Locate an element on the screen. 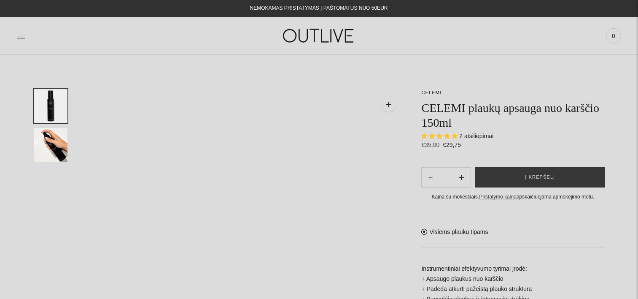 The image size is (638, 299). div: NEMOKAMAS PRISTATYMAS Į PAŠTOMATUS NUO 50EUR is located at coordinates (319, 8).